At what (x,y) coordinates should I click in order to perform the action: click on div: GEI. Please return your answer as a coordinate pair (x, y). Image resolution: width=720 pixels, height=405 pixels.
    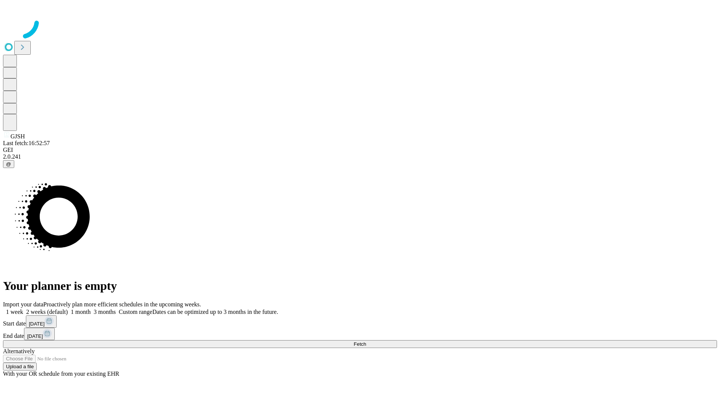
    Looking at the image, I should click on (360, 150).